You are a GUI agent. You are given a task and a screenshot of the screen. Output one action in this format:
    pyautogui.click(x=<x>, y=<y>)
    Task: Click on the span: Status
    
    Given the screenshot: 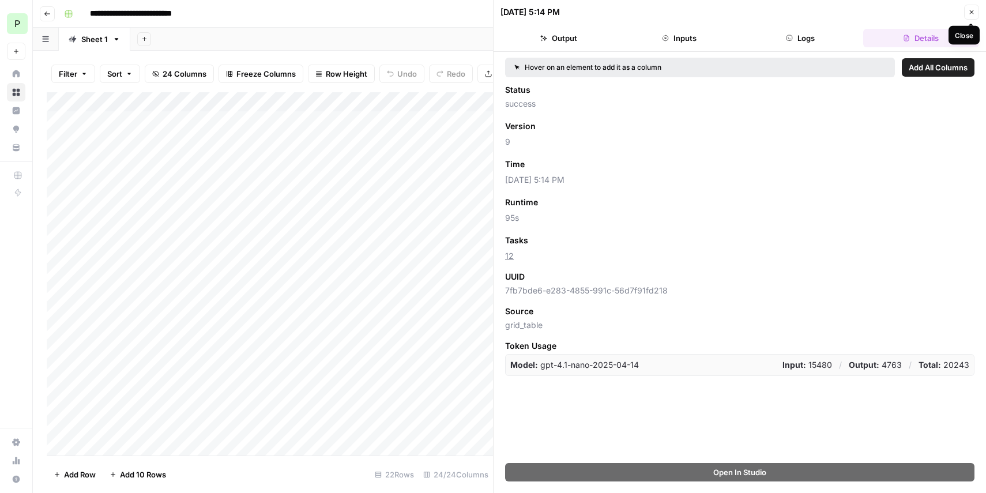 What is the action you would take?
    pyautogui.click(x=518, y=90)
    